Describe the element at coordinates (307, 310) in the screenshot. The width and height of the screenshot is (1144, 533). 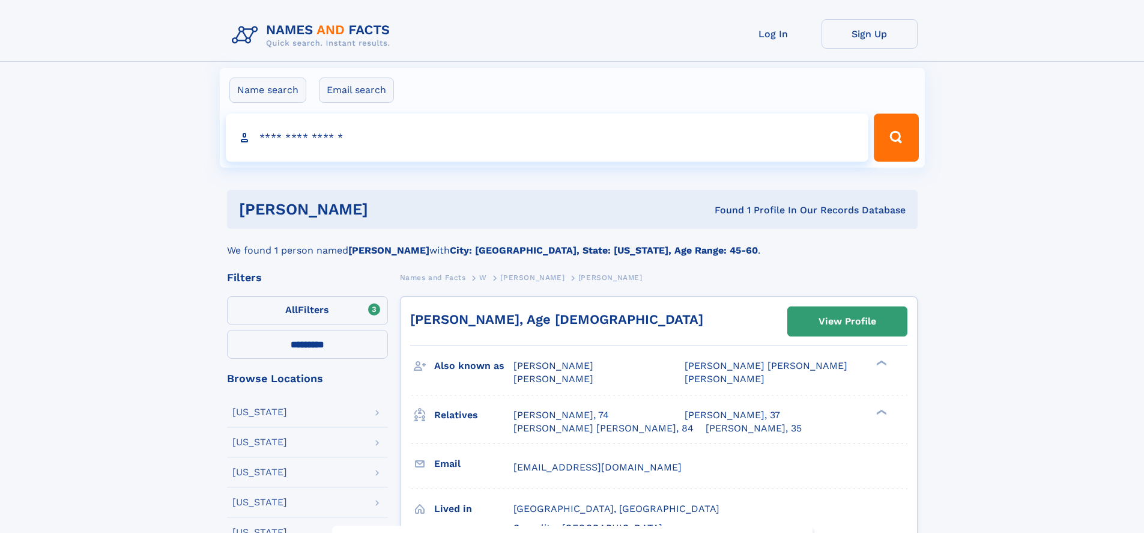
I see `label: Filters` at that location.